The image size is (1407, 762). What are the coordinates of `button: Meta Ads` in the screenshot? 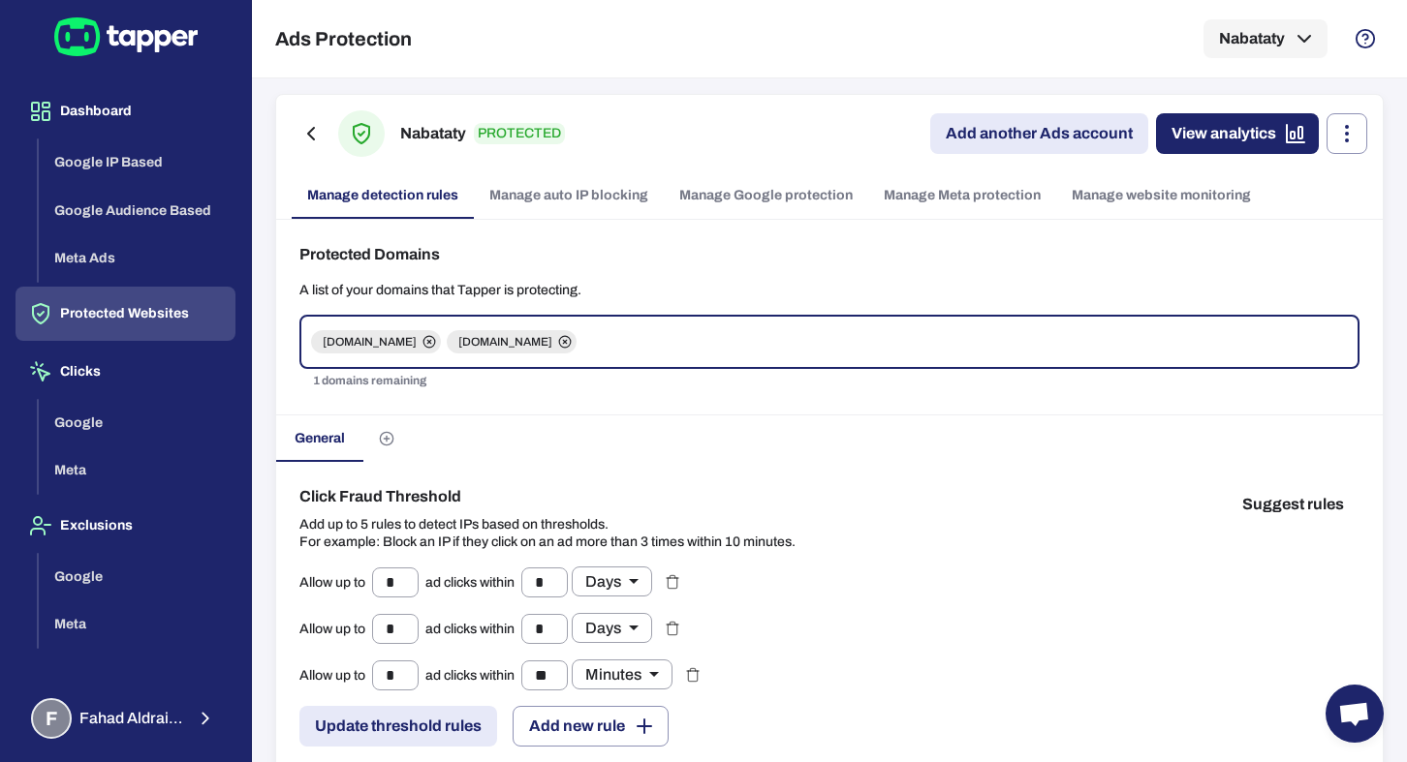 It's located at (137, 259).